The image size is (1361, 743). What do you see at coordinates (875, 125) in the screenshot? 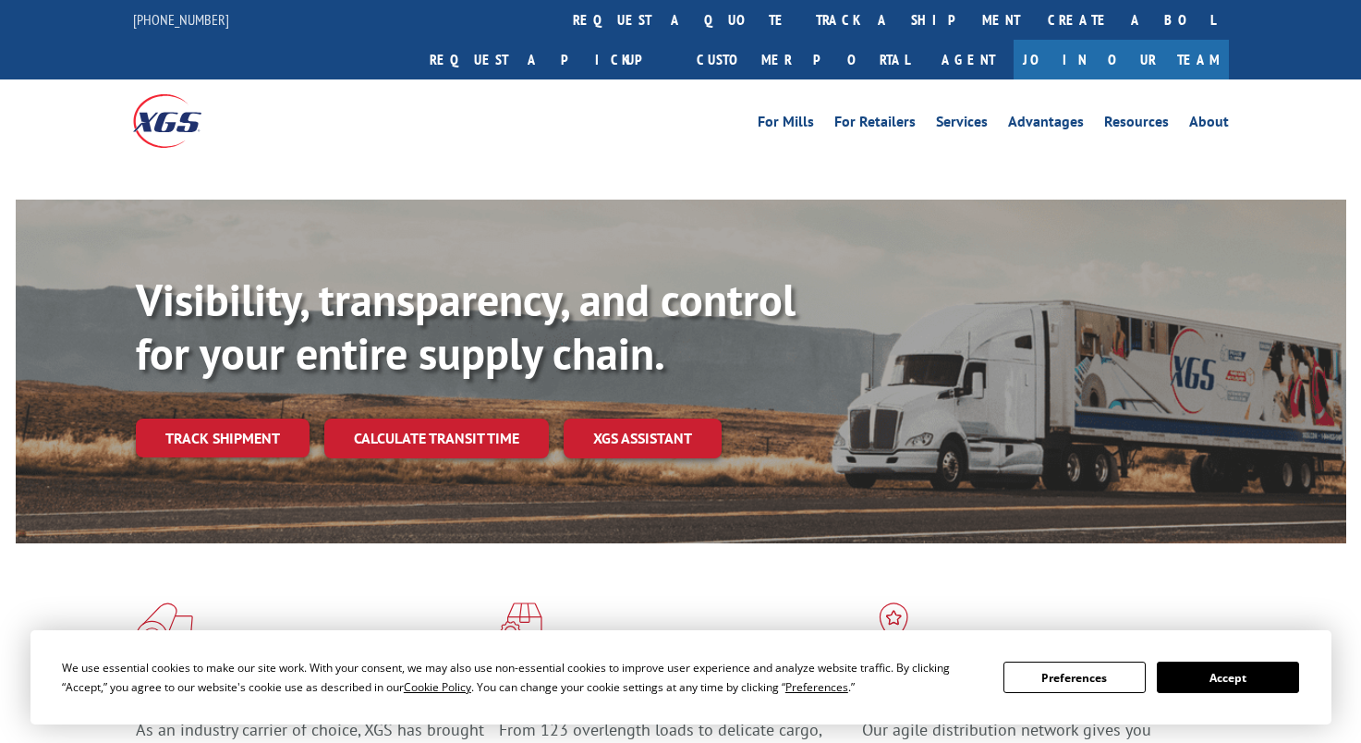
I see `a: For Retailers` at bounding box center [875, 125].